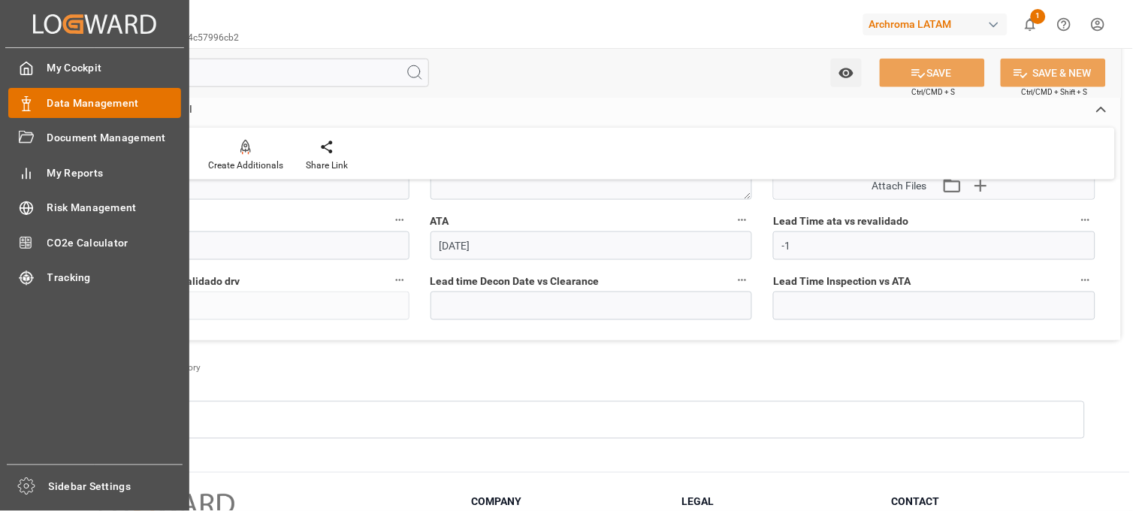  I want to click on button: SAVE & NEW, so click(1053, 73).